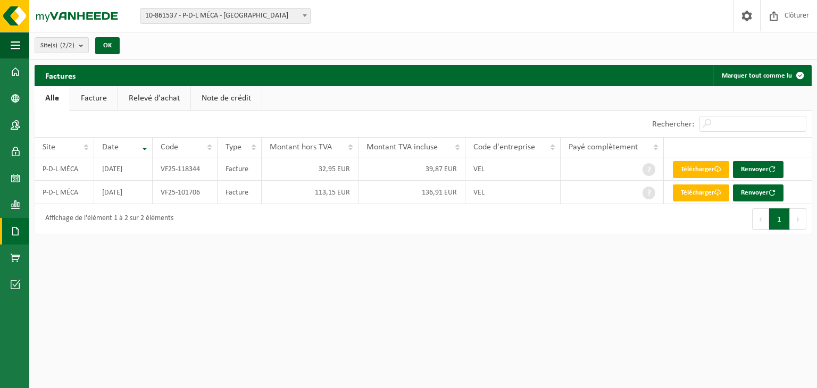 The image size is (817, 388). I want to click on button: OK, so click(107, 46).